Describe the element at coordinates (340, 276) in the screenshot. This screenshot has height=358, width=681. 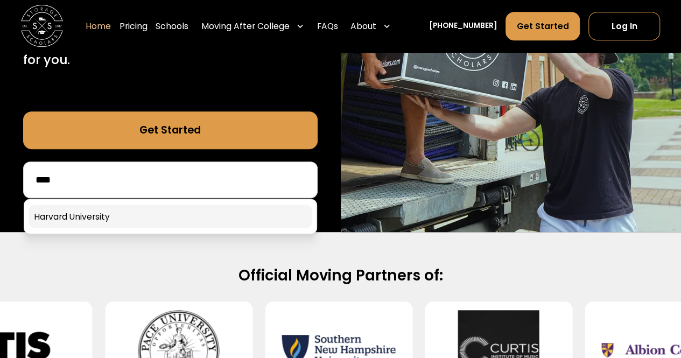
I see `h2: Official Moving Partners of:` at that location.